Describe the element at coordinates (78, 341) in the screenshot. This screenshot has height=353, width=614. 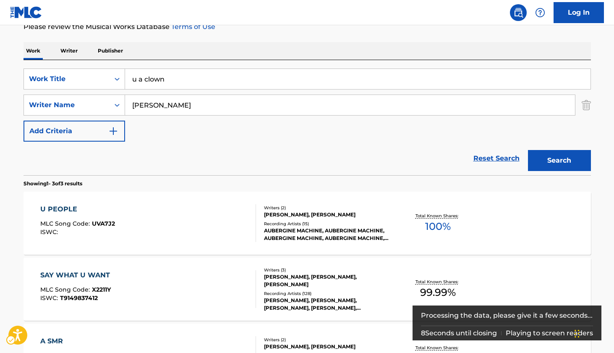
I see `div: A SMR` at that location.